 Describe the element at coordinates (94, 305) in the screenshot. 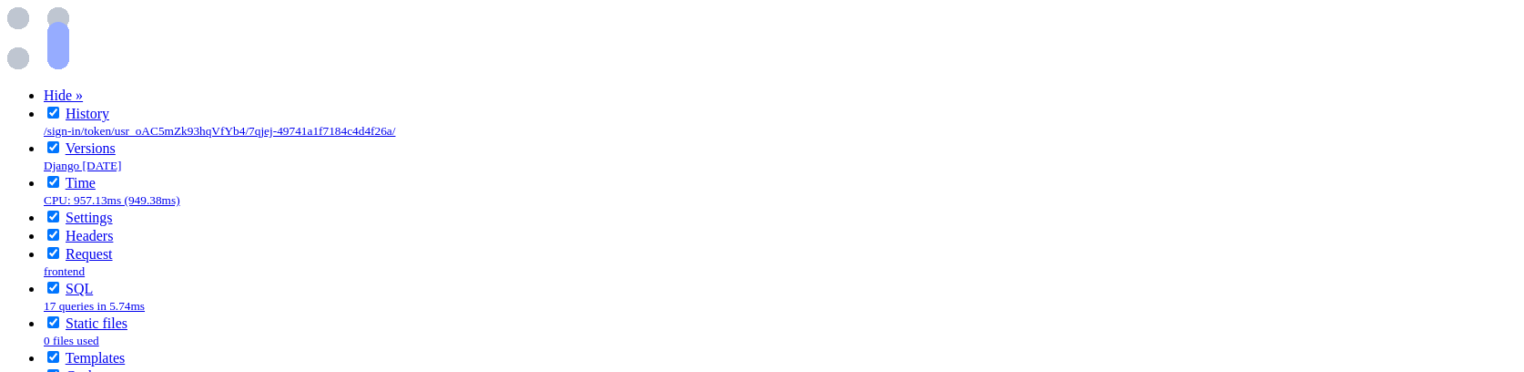

I see `small: 17 queries in 5.74ms` at that location.